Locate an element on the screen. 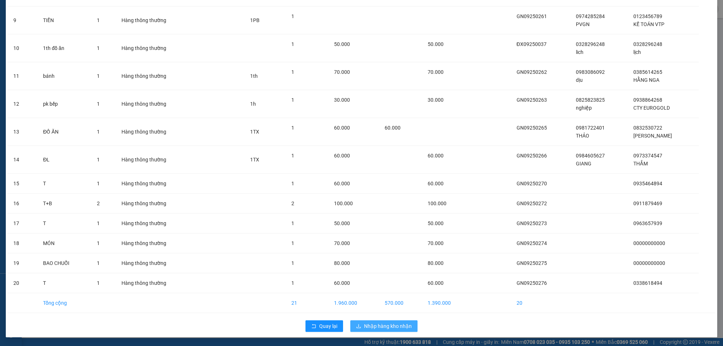 Image resolution: width=723 pixels, height=346 pixels. span: 0385614265 is located at coordinates (648, 72).